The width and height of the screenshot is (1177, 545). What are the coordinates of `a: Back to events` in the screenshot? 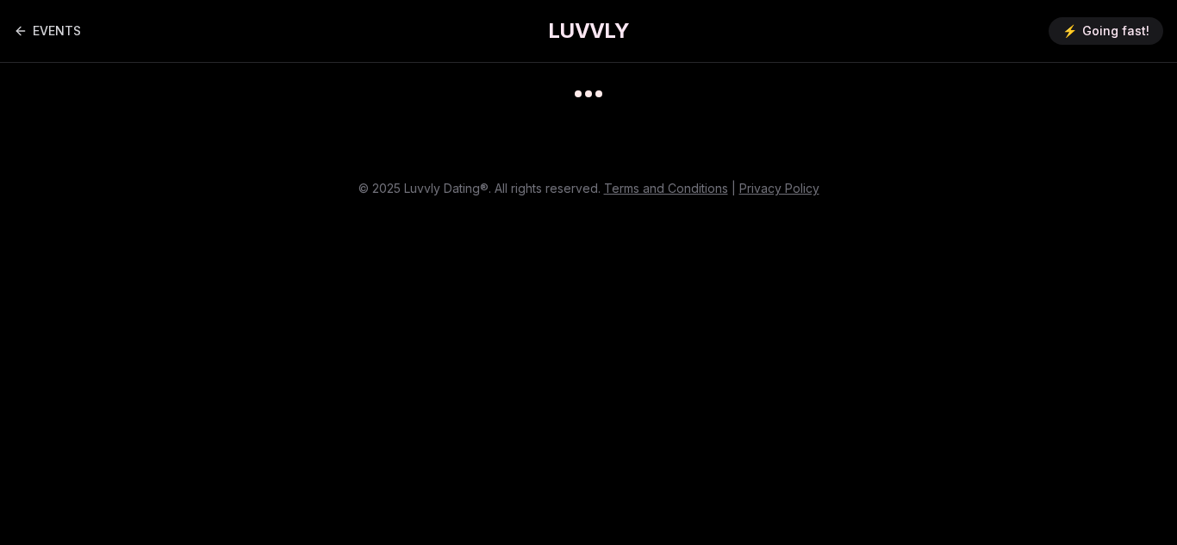 It's located at (47, 31).